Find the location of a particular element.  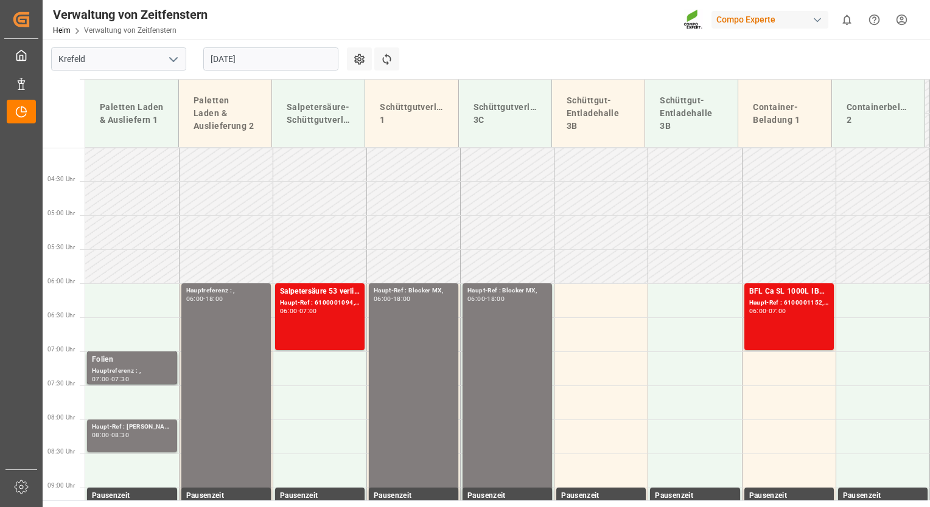

div: Paletten Laden & Ausliefern 1 is located at coordinates (131, 114).